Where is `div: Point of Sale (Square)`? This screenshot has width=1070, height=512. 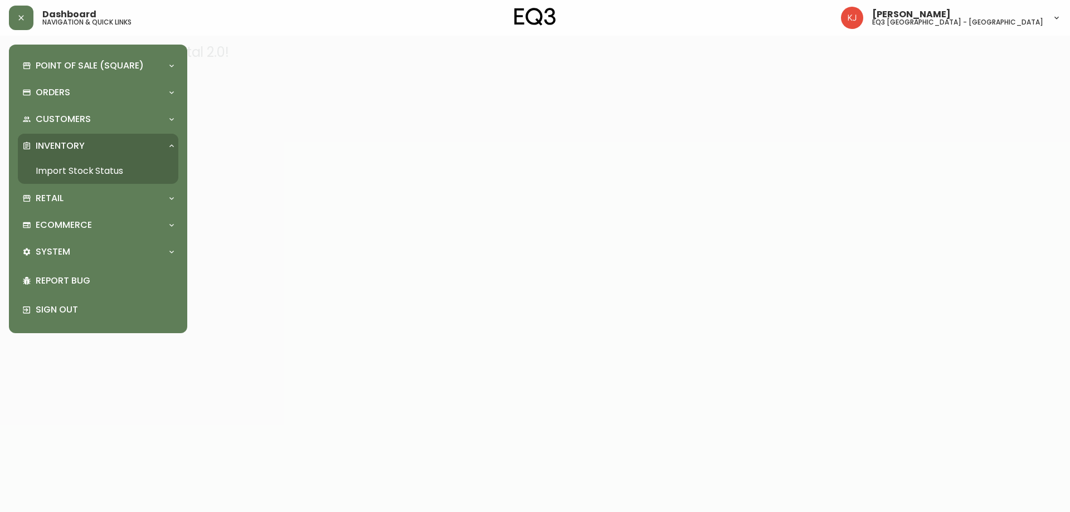 div: Point of Sale (Square) is located at coordinates (98, 66).